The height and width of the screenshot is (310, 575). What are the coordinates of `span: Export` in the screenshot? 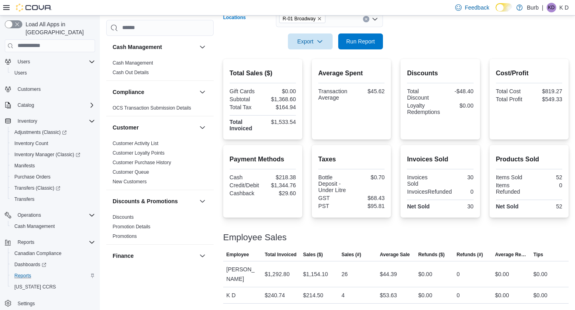 It's located at (310, 41).